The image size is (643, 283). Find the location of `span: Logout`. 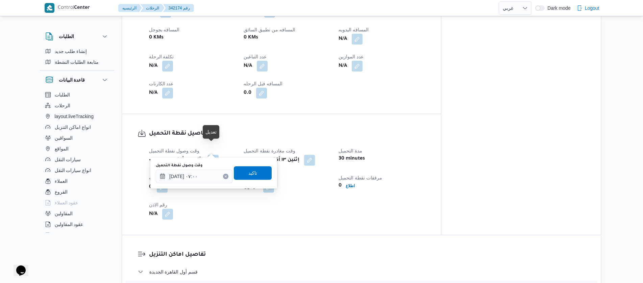

span: Logout is located at coordinates (592, 8).